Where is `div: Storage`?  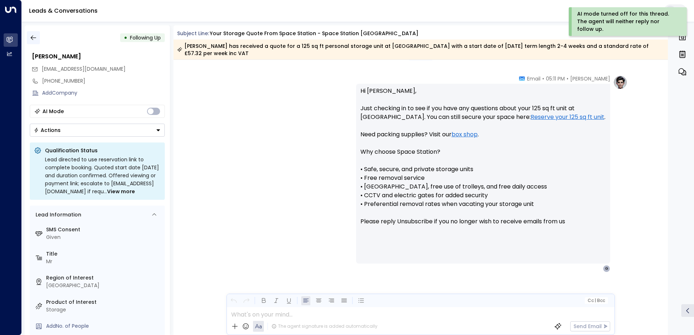
div: Storage is located at coordinates (104, 310).